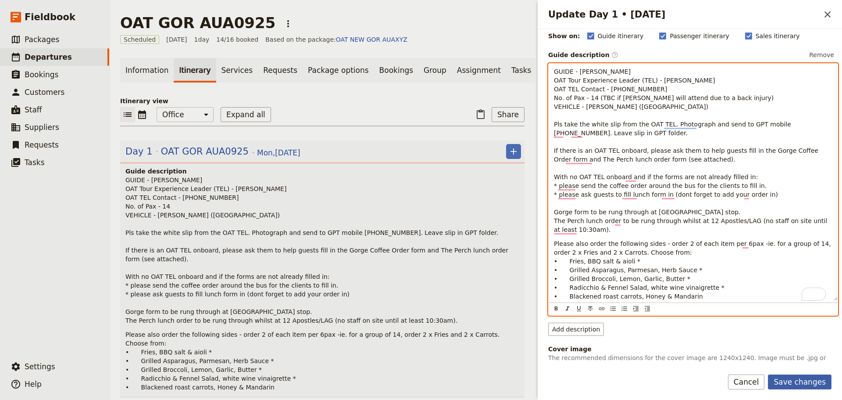 The image size is (842, 400). I want to click on button: Format underline, so click(579, 308).